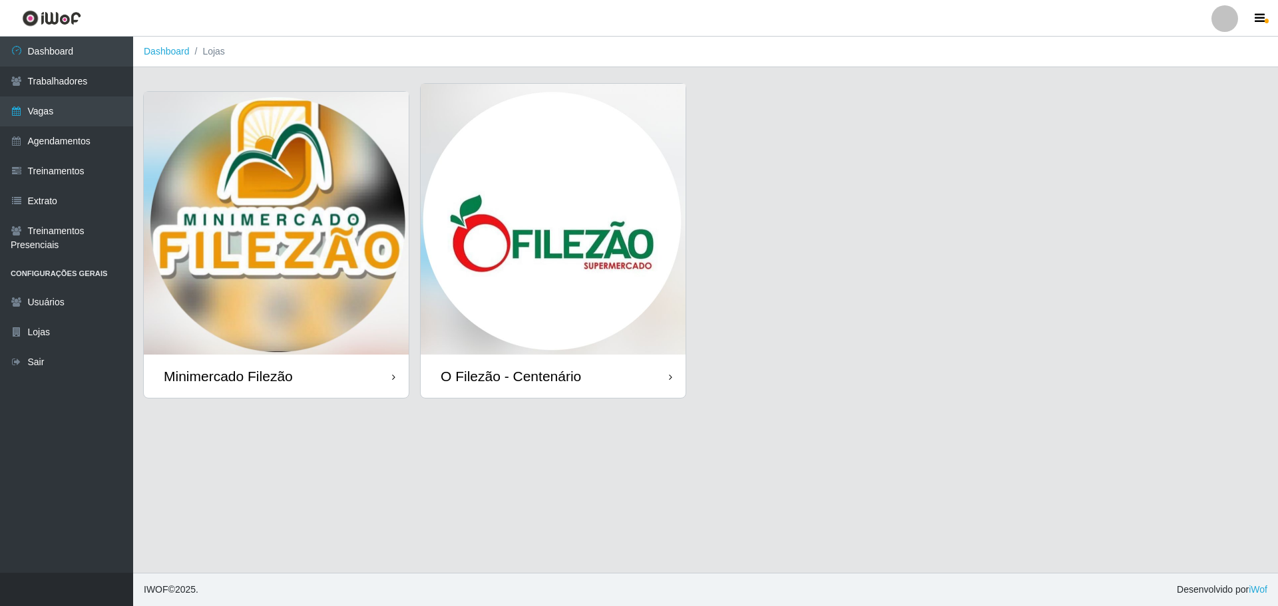  I want to click on a: iWof, so click(1258, 590).